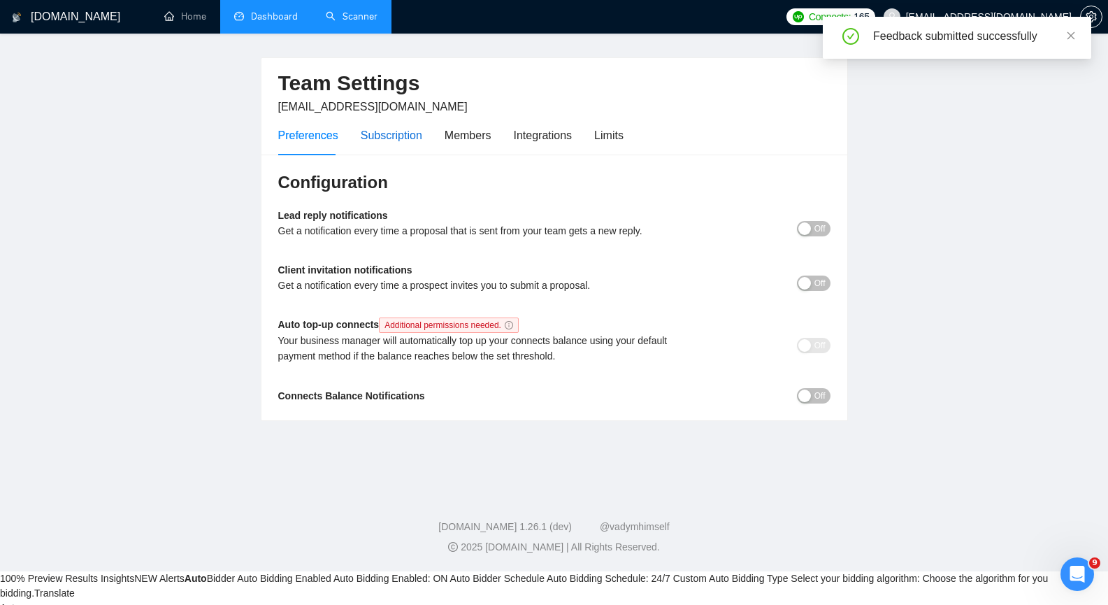 Image resolution: width=1108 pixels, height=605 pixels. Describe the element at coordinates (554, 83) in the screenshot. I see `h2: Team Settings` at that location.